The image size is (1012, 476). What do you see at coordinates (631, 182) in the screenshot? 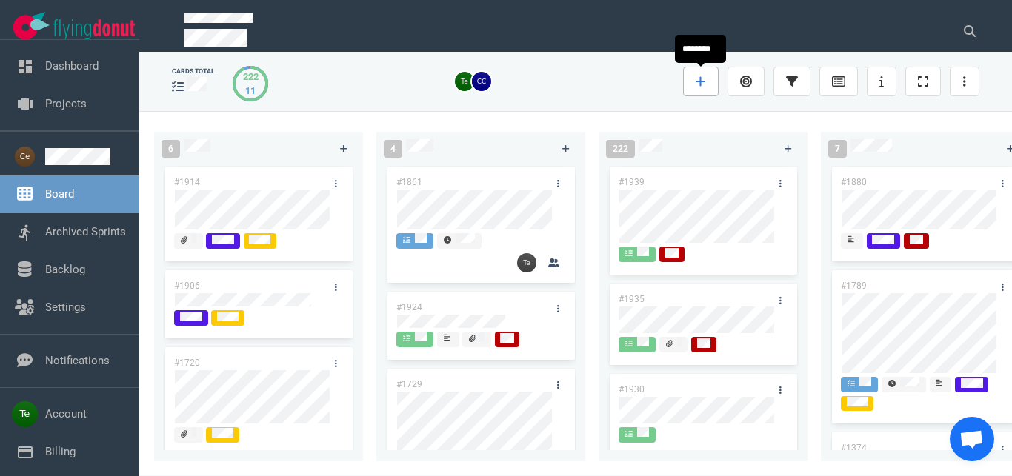
I see `a: #1939` at bounding box center [631, 182].